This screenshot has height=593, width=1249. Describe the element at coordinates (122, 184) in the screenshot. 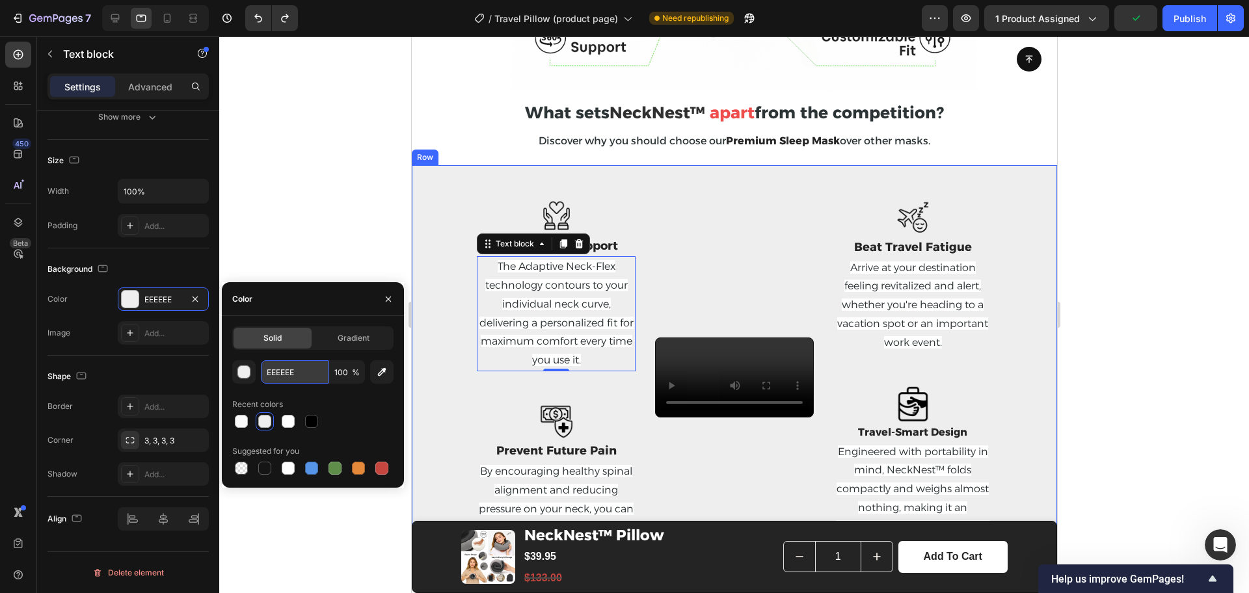

I see `div: We typically reply in under 30 minutes` at that location.